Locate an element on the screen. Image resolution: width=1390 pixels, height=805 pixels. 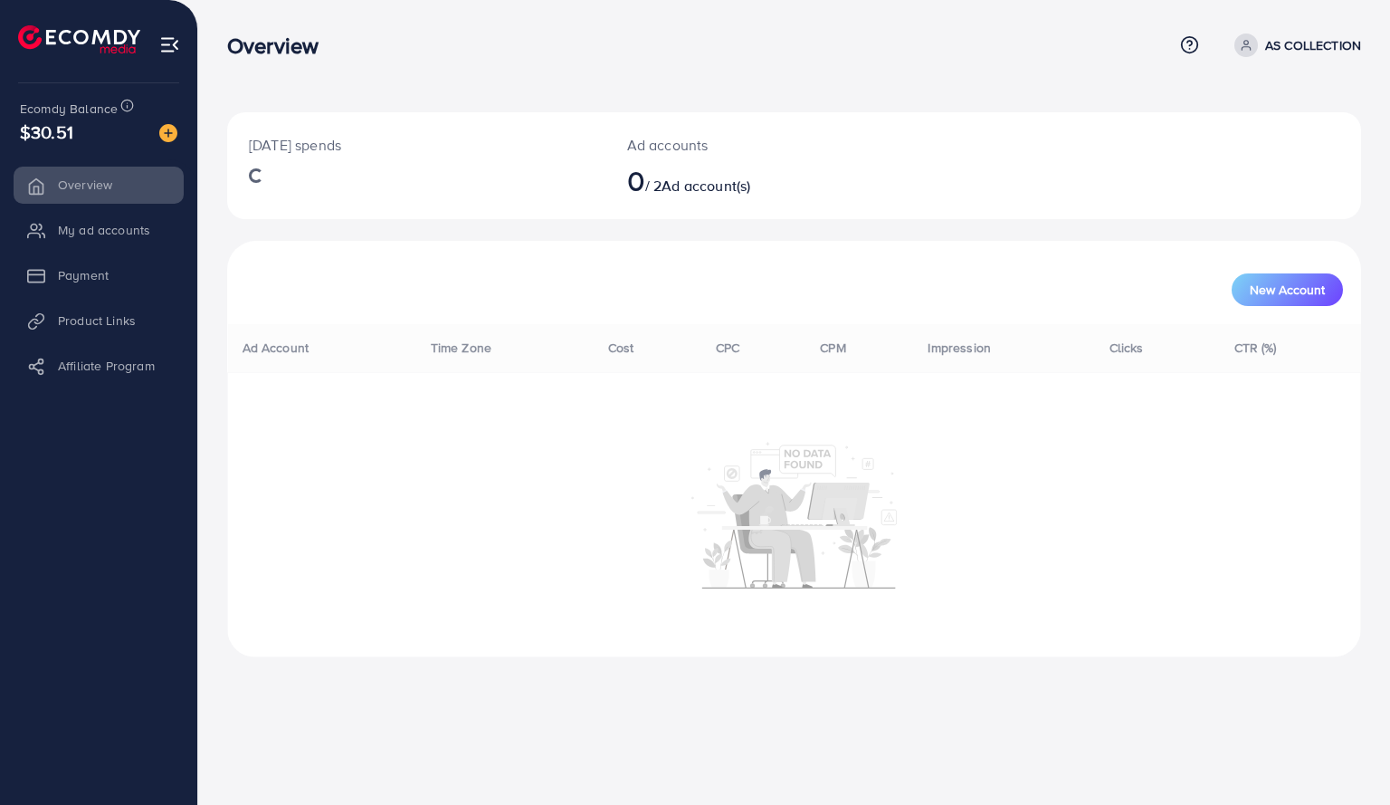
span: Ad account(s) is located at coordinates (706, 186).